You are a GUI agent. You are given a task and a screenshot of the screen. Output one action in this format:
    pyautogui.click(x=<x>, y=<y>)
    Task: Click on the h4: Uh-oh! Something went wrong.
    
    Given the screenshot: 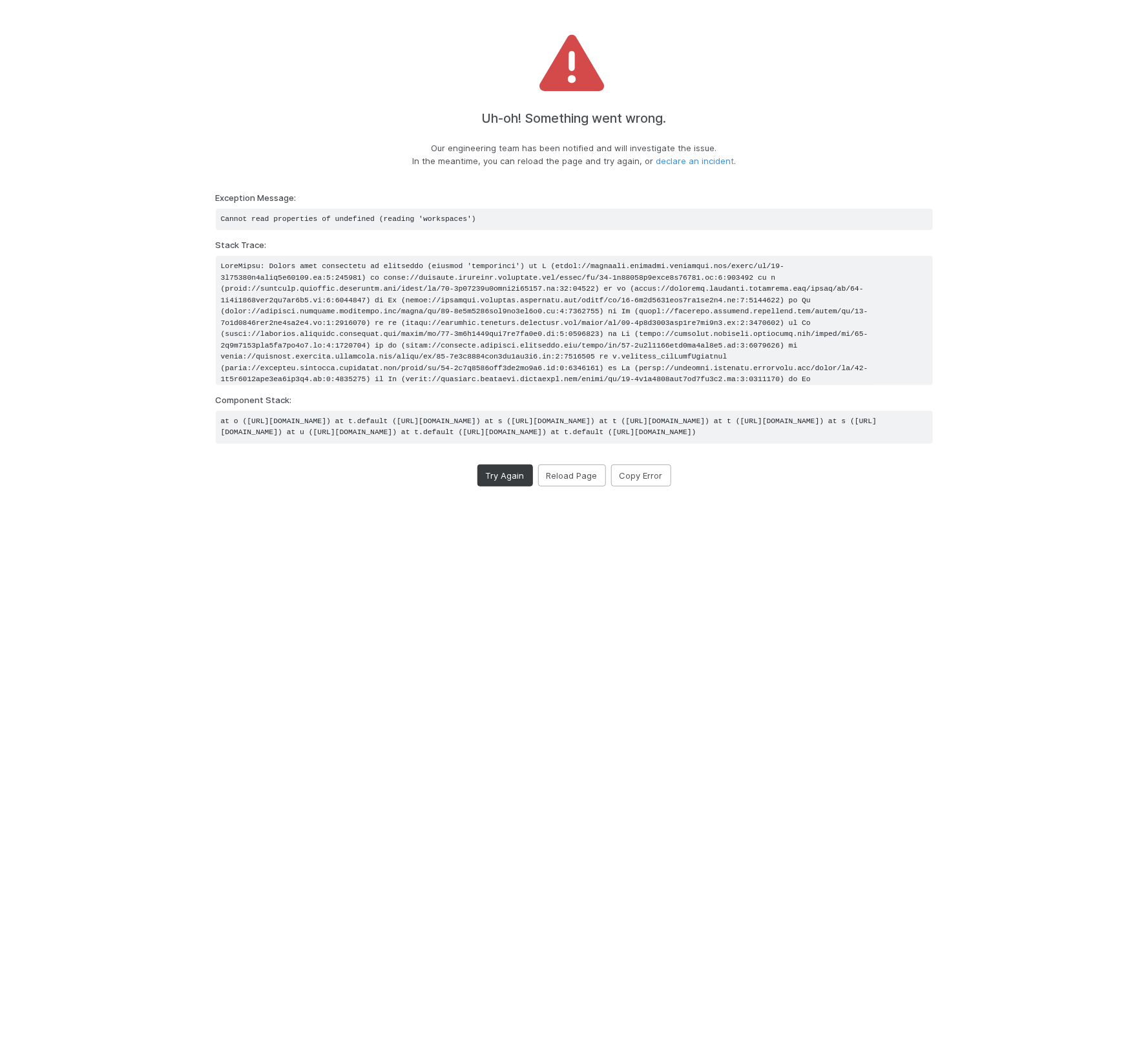 What is the action you would take?
    pyautogui.click(x=574, y=118)
    